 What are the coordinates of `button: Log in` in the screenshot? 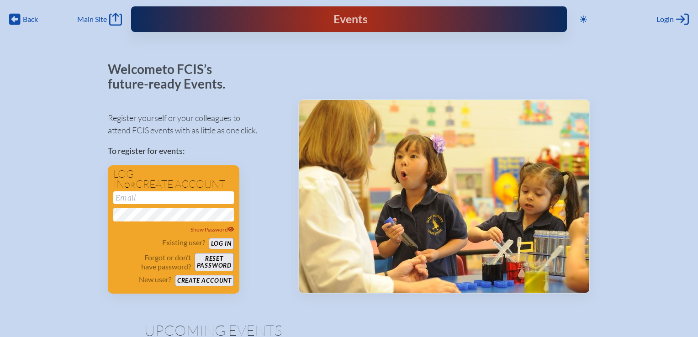 It's located at (221, 243).